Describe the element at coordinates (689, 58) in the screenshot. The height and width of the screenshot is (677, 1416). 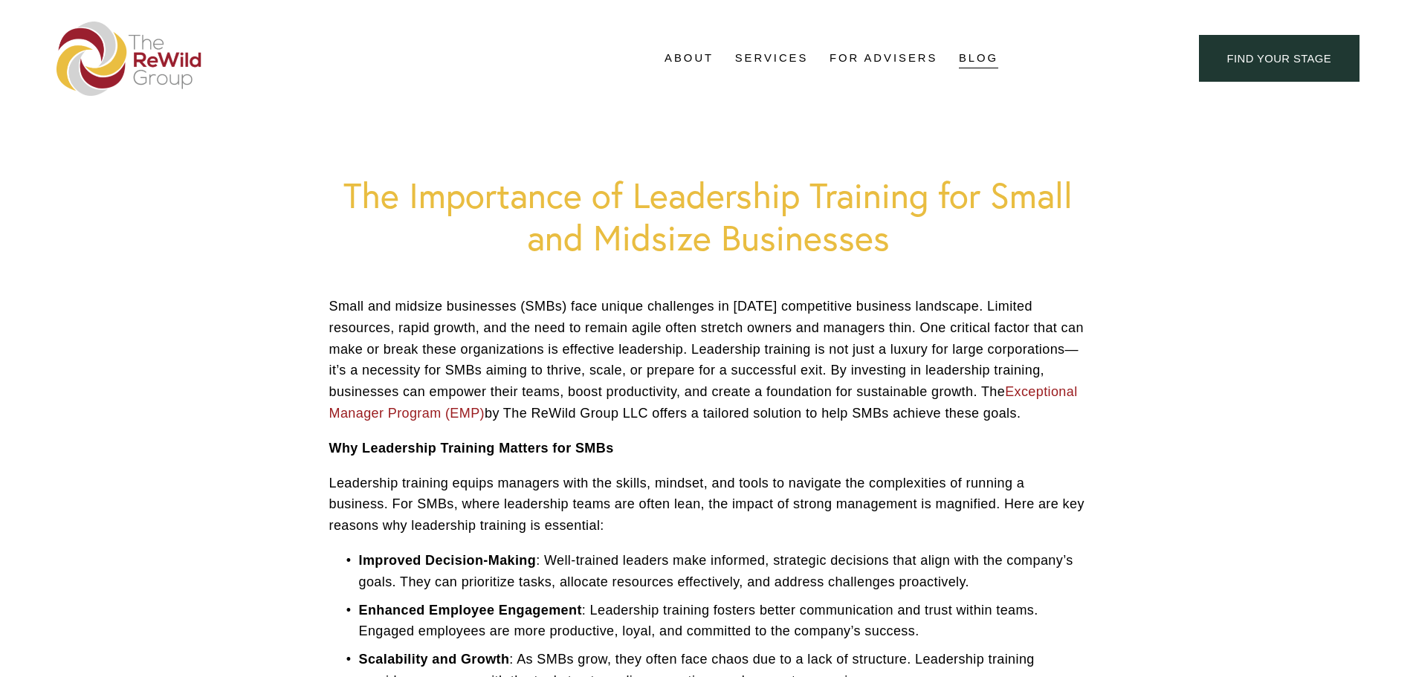
I see `span: About` at that location.